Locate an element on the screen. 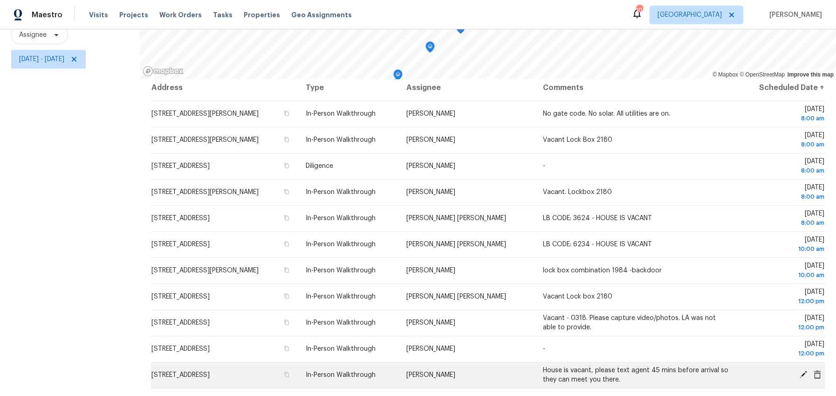 Image resolution: width=836 pixels, height=396 pixels. a: Mapbox homepage is located at coordinates (163, 71).